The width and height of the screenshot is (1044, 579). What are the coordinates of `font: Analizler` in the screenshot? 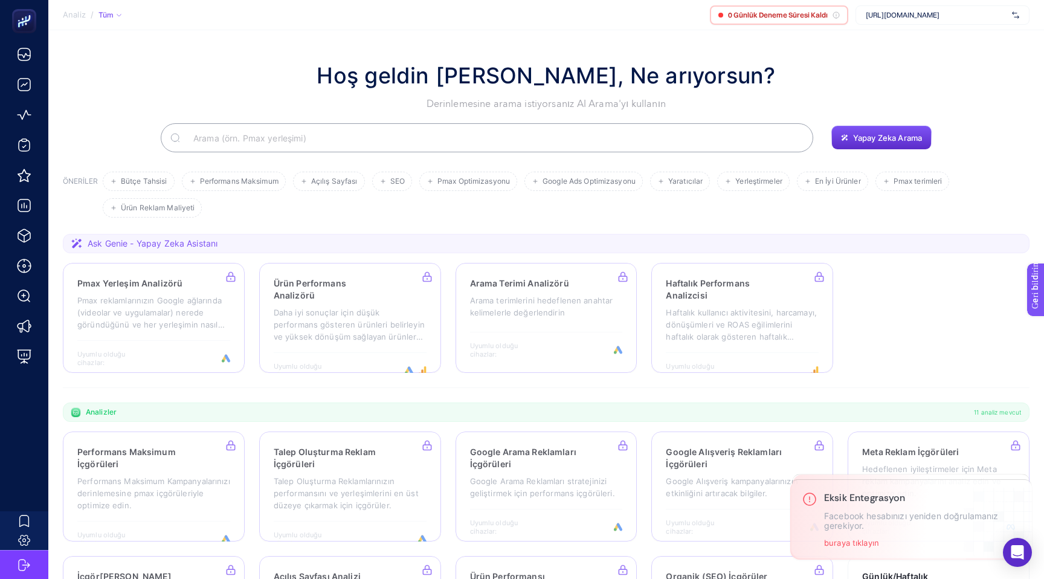 It's located at (101, 411).